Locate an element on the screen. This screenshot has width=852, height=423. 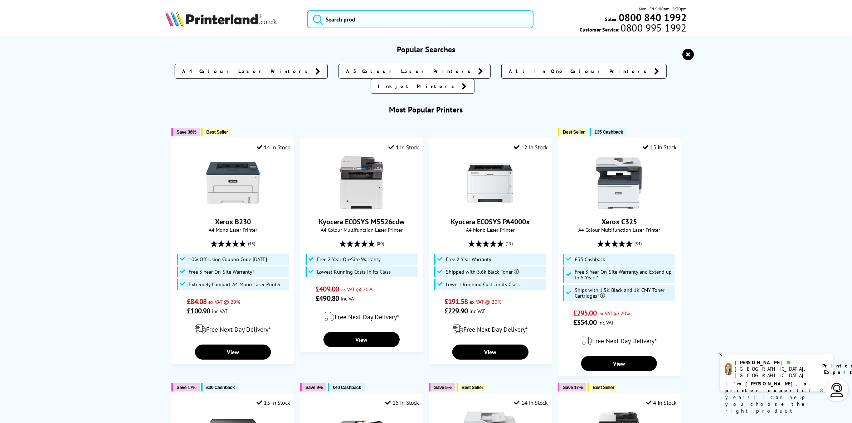
h3: Most Popular Printers is located at coordinates (426, 109).